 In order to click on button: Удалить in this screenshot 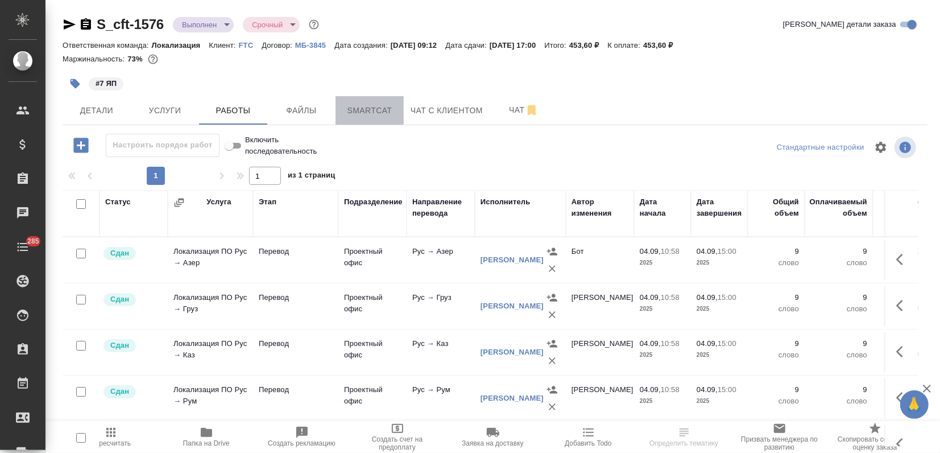, I will do `click(552, 315)`.